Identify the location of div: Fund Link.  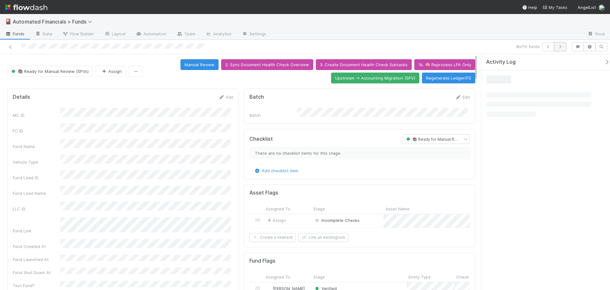
(37, 231).